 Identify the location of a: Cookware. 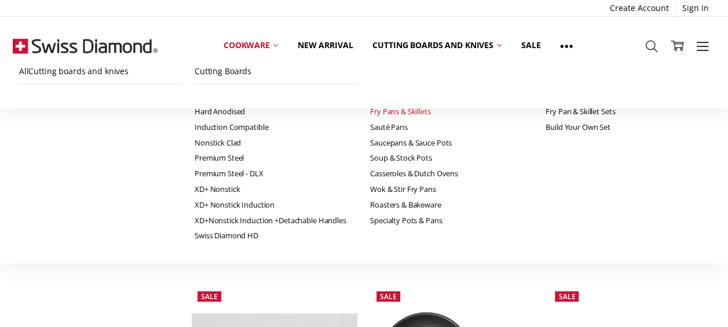
(251, 45).